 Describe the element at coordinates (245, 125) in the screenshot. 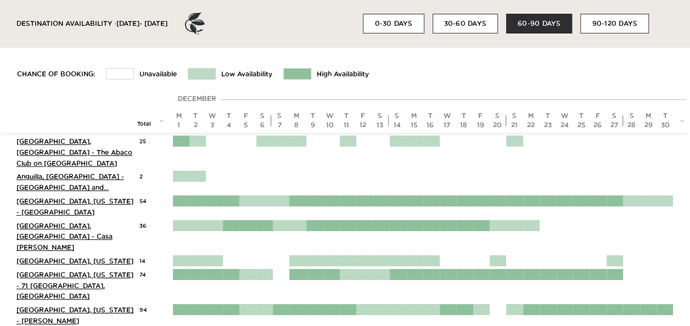

I see `div: 5` at that location.